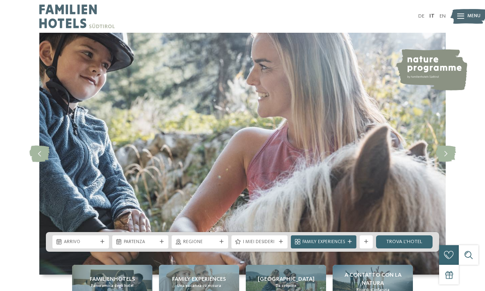 The image size is (485, 291). What do you see at coordinates (431, 70) in the screenshot?
I see `img: nature programme by Familienhotels Südtirol` at bounding box center [431, 70].